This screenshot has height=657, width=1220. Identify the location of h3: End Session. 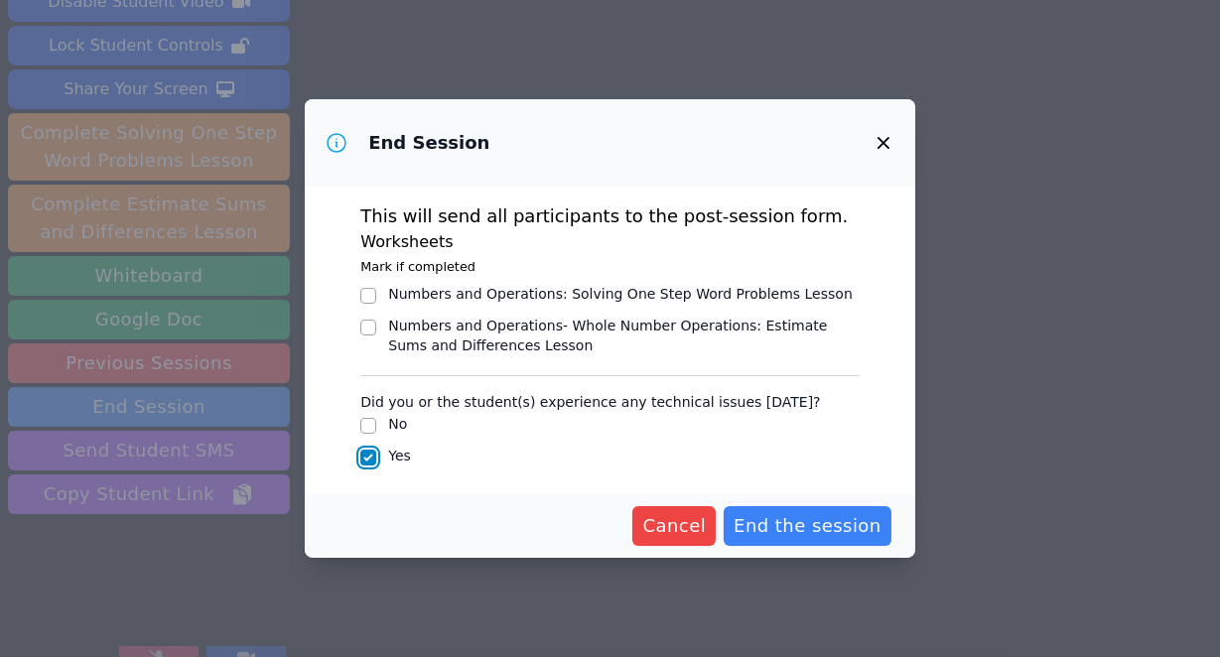
(429, 143).